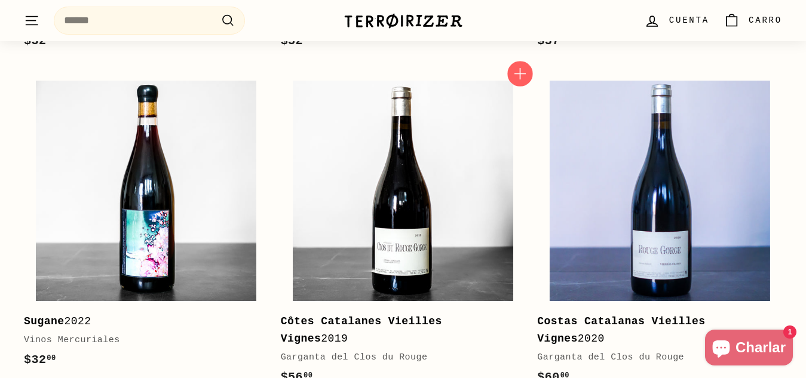  Describe the element at coordinates (361, 330) in the screenshot. I see `font: Côtes Catalanes Vieilles Vignes` at that location.